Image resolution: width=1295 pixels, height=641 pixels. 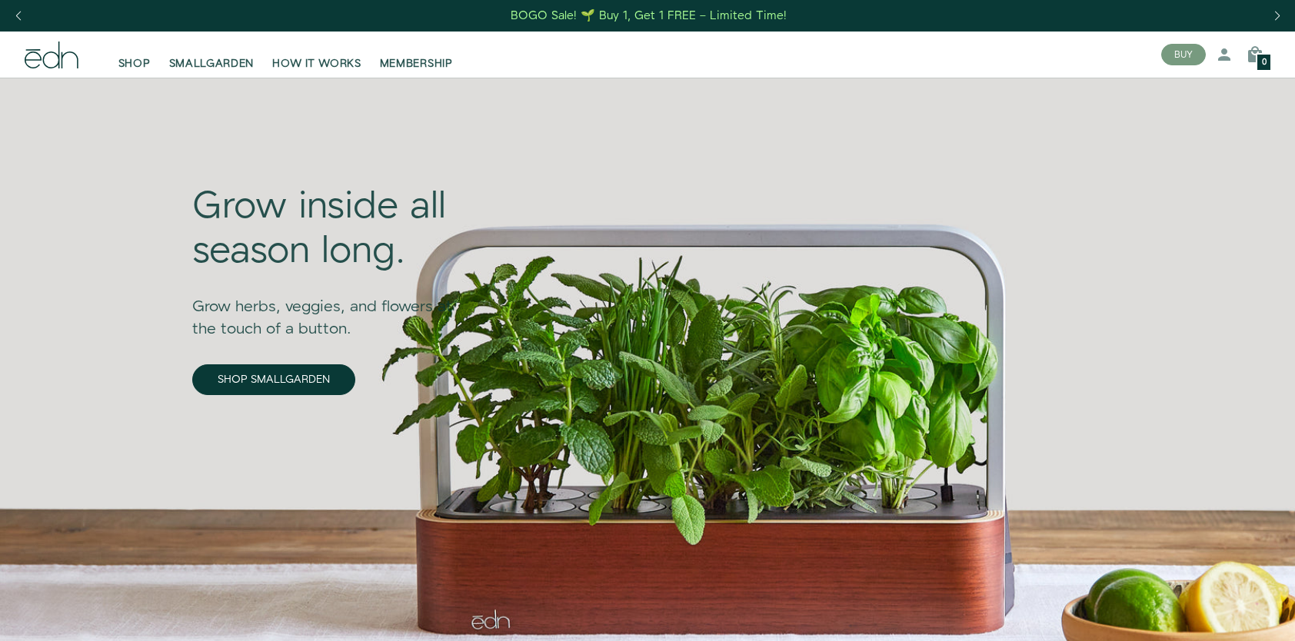 I want to click on div: BOGO Sale! 🌱 Buy 1, Get 1 FREE – Limited Time!, so click(x=648, y=15).